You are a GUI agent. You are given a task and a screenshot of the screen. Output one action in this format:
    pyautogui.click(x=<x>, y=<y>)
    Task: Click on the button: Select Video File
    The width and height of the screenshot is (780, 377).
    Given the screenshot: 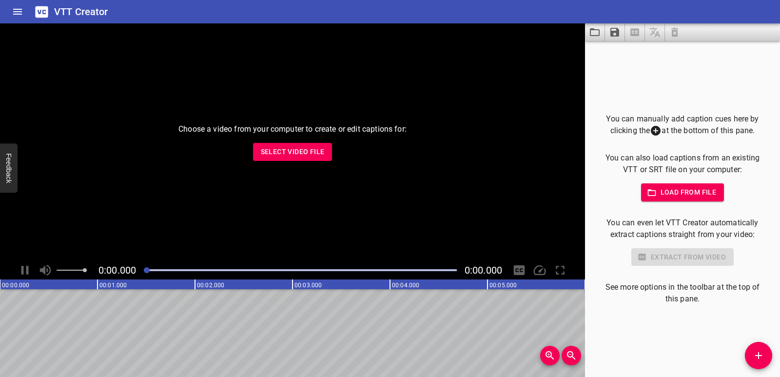 What is the action you would take?
    pyautogui.click(x=293, y=152)
    